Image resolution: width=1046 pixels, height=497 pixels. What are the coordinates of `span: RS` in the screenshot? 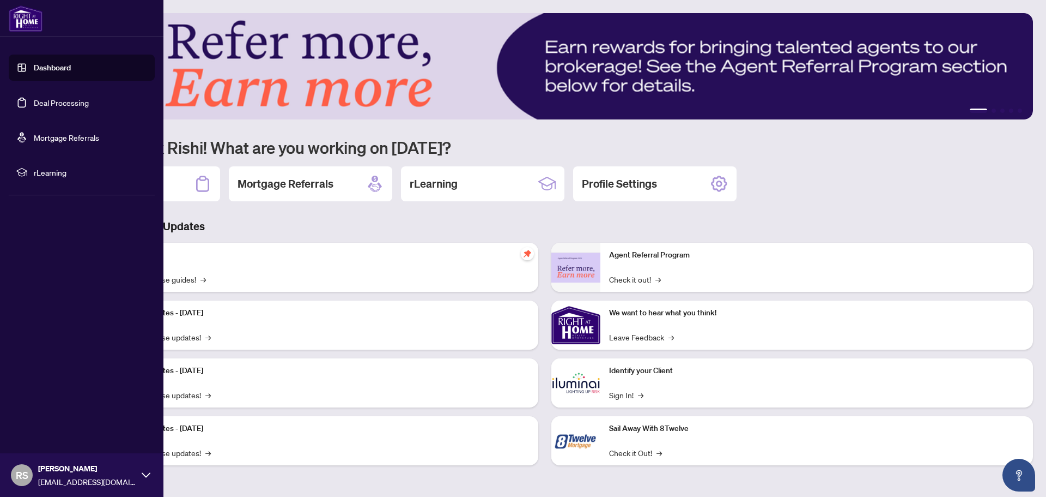 It's located at (22, 475).